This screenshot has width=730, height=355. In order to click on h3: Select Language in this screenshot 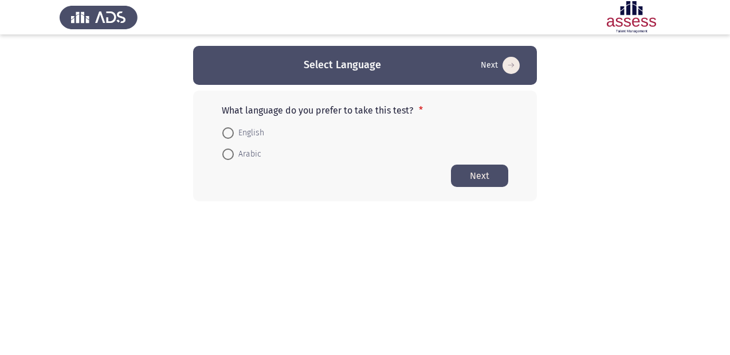, I will do `click(342, 65)`.